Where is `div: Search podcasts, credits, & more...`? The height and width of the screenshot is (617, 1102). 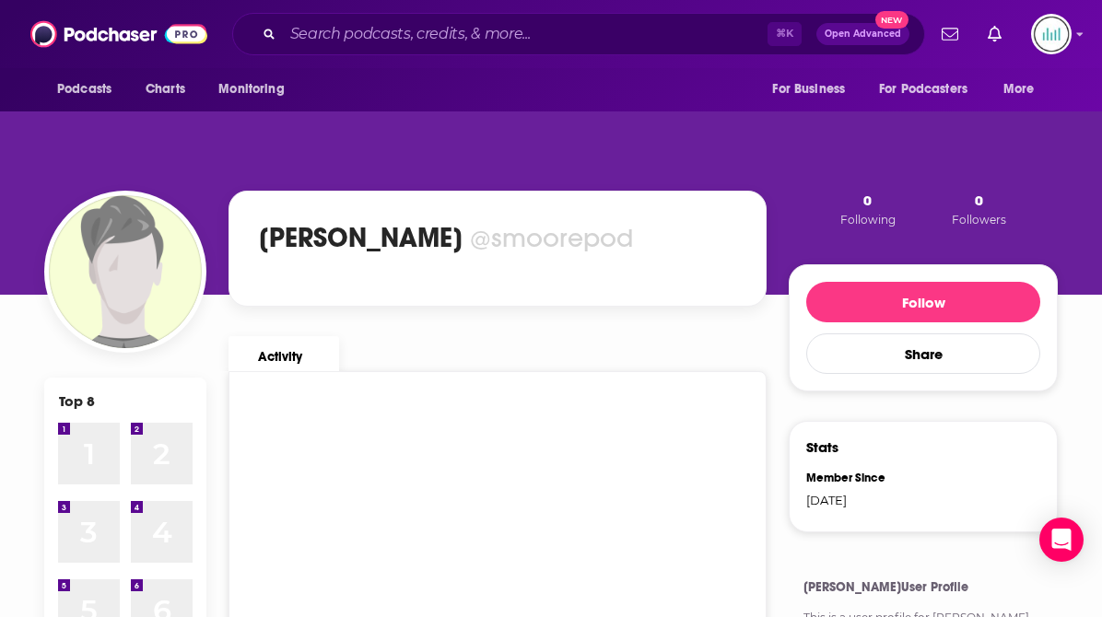
div: Search podcasts, credits, & more... is located at coordinates (579, 34).